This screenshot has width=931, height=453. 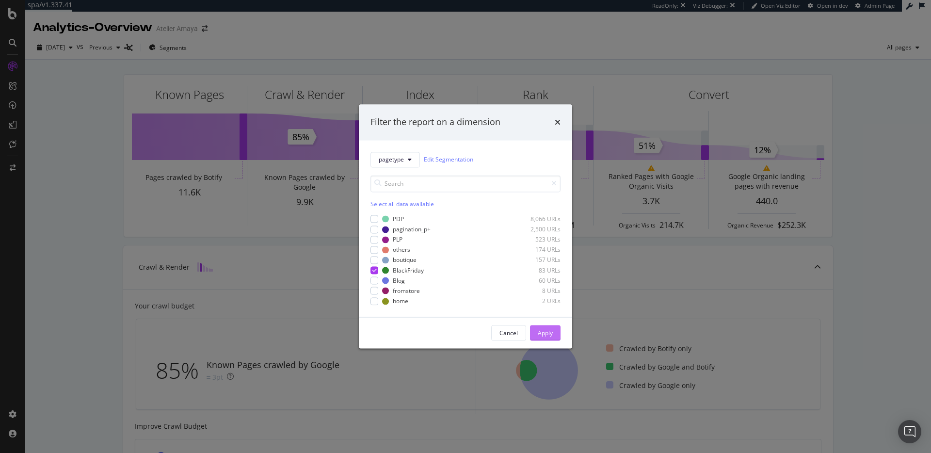 What do you see at coordinates (398, 240) in the screenshot?
I see `div: PLP` at bounding box center [398, 240].